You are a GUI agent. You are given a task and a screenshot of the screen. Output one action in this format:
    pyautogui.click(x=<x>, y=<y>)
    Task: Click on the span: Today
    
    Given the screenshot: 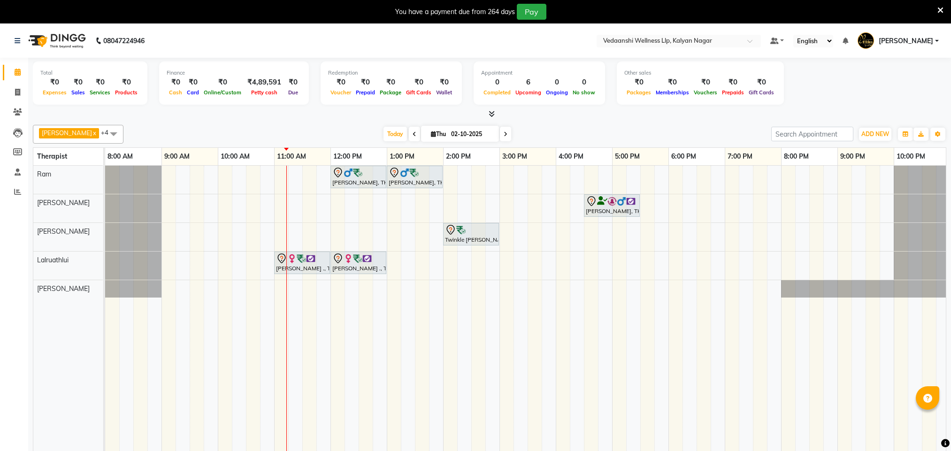 What is the action you would take?
    pyautogui.click(x=395, y=134)
    